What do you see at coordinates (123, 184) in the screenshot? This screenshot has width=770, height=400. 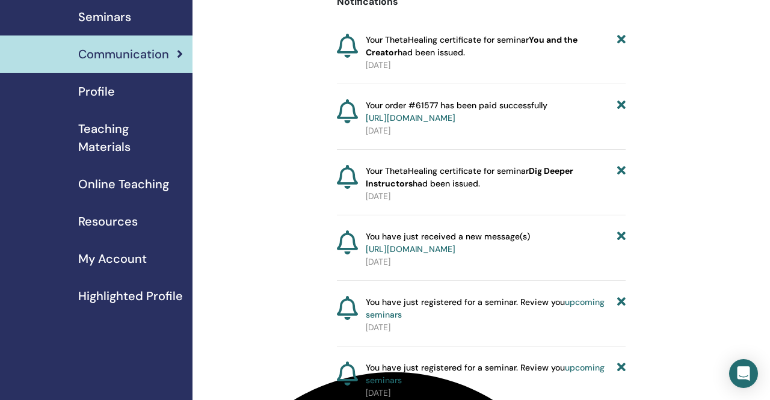 I see `span: Online Teaching` at bounding box center [123, 184].